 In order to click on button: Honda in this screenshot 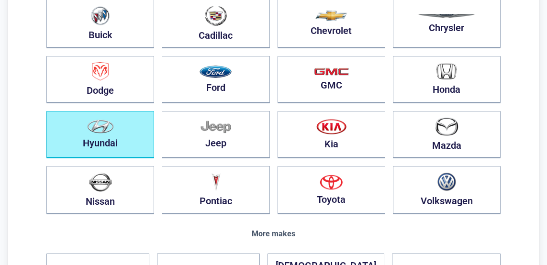, I will do `click(447, 79)`.